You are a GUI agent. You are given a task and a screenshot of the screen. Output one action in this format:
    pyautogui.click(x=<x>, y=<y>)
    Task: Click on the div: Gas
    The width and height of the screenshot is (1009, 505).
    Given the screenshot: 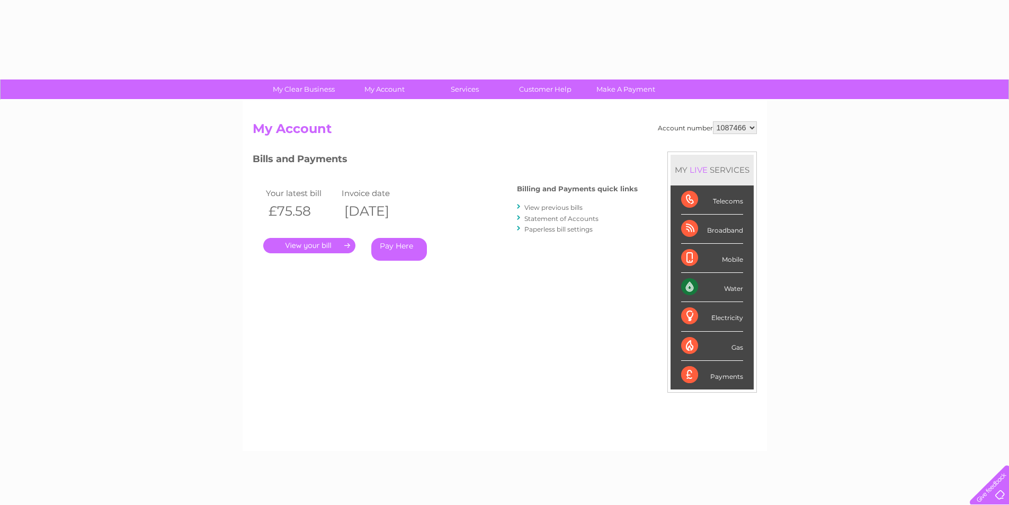 What is the action you would take?
    pyautogui.click(x=712, y=346)
    